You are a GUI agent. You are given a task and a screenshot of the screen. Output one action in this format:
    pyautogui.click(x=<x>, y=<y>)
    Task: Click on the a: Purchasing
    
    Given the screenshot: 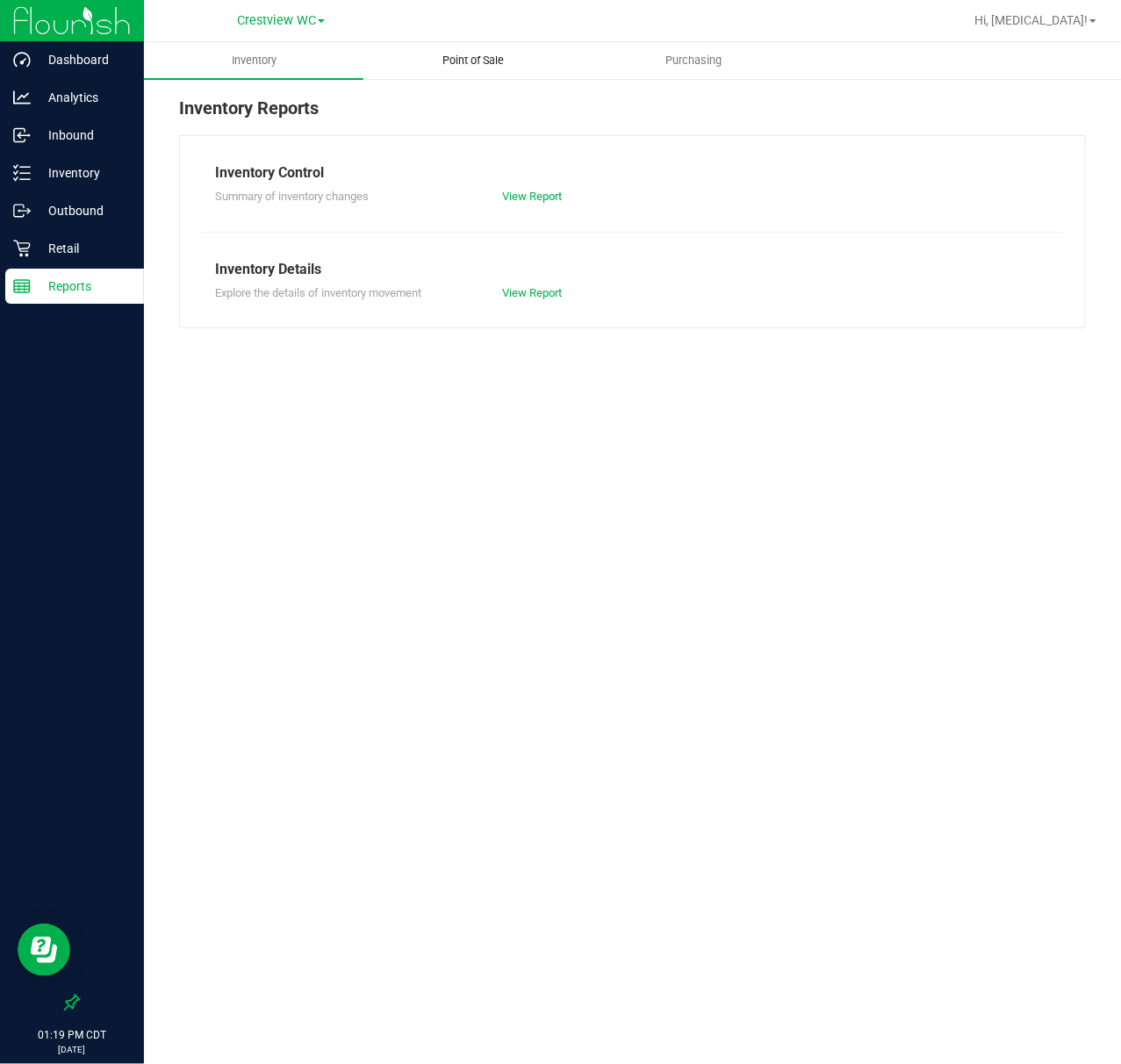 What is the action you would take?
    pyautogui.click(x=694, y=61)
    